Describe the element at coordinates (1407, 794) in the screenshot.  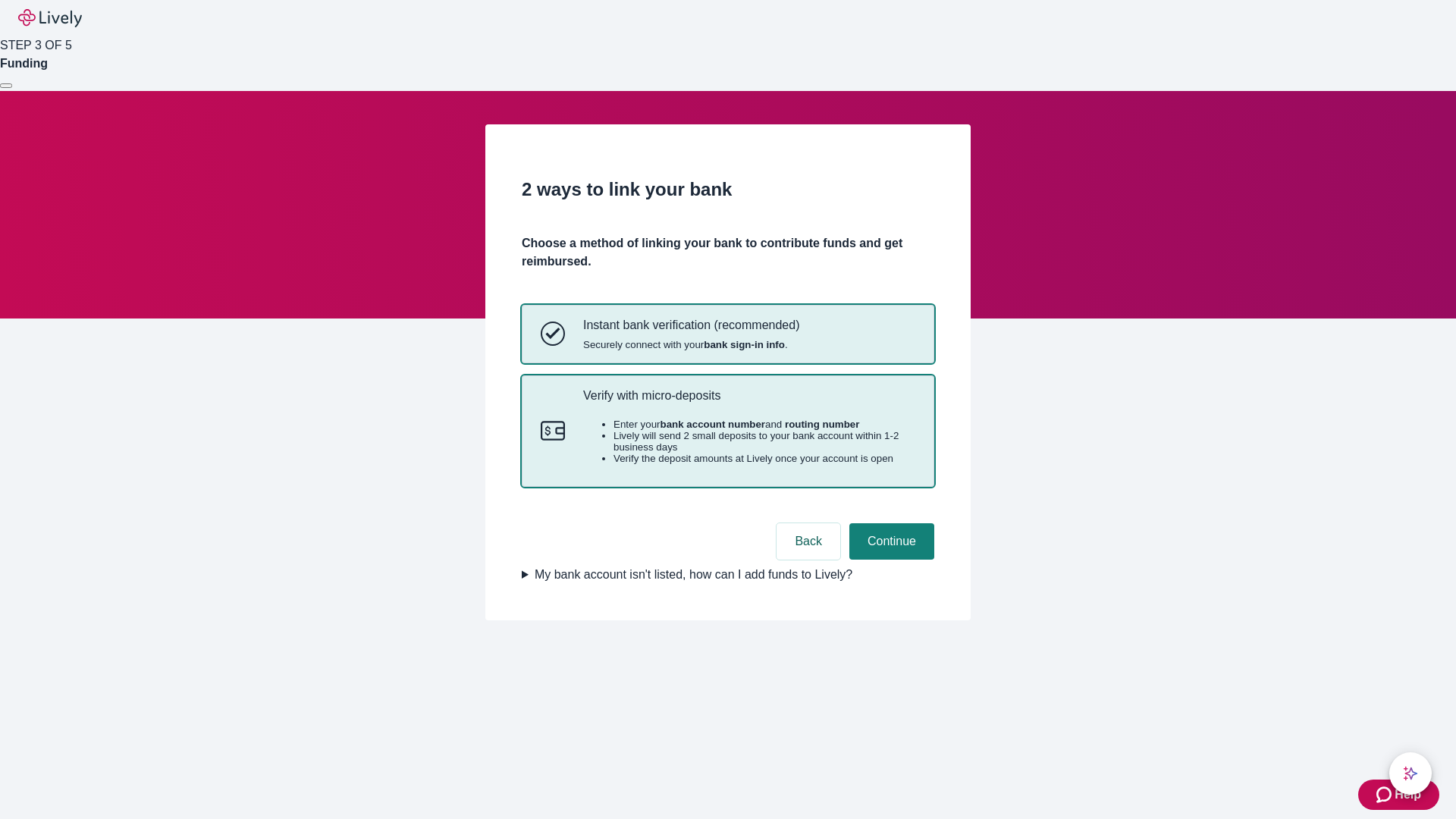
I see `span: Help` at that location.